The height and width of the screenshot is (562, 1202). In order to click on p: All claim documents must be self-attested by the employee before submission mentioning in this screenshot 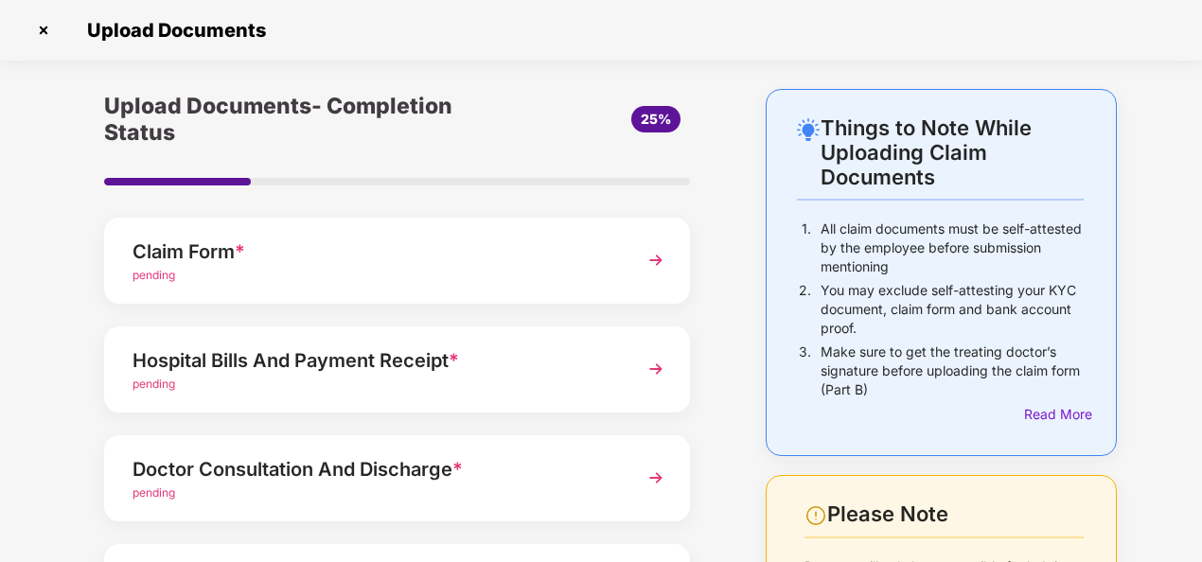, I will do `click(952, 248)`.